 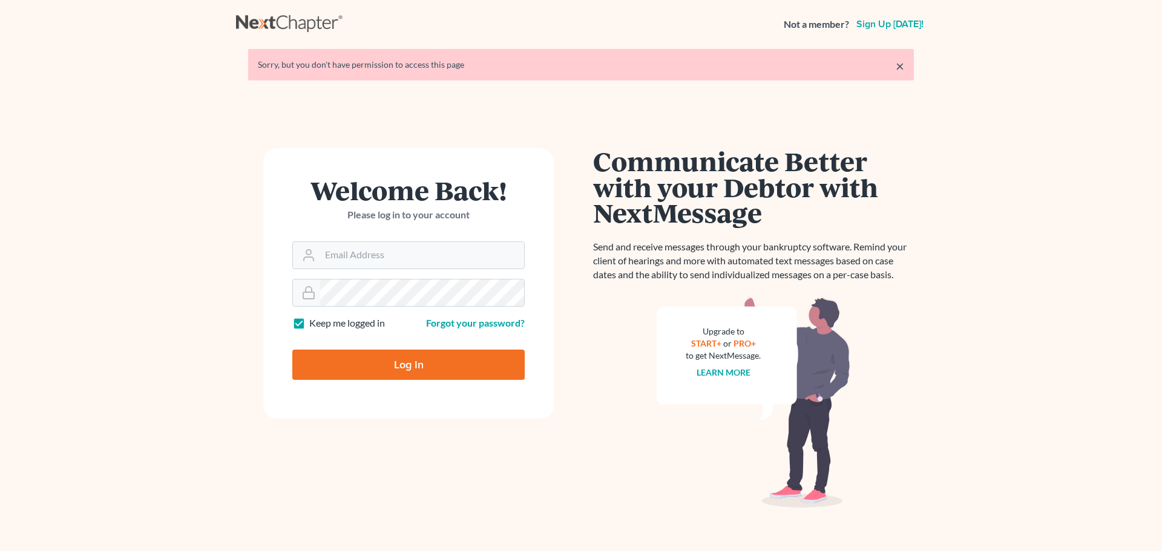 What do you see at coordinates (754, 187) in the screenshot?
I see `h1: Communicate Better with your Debtor with NextMessage` at bounding box center [754, 187].